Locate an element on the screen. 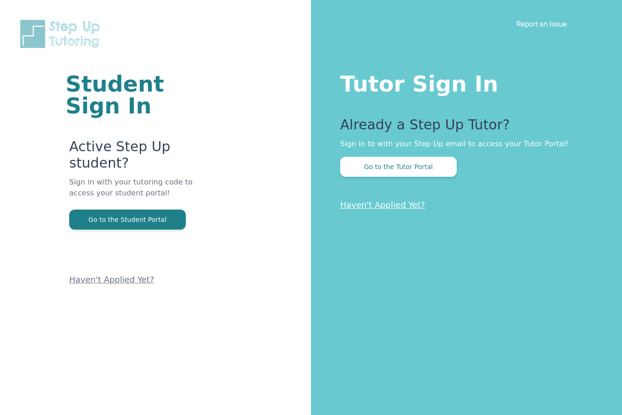  p: Sign in with your tutoring code to access your student portal! is located at coordinates (135, 193).